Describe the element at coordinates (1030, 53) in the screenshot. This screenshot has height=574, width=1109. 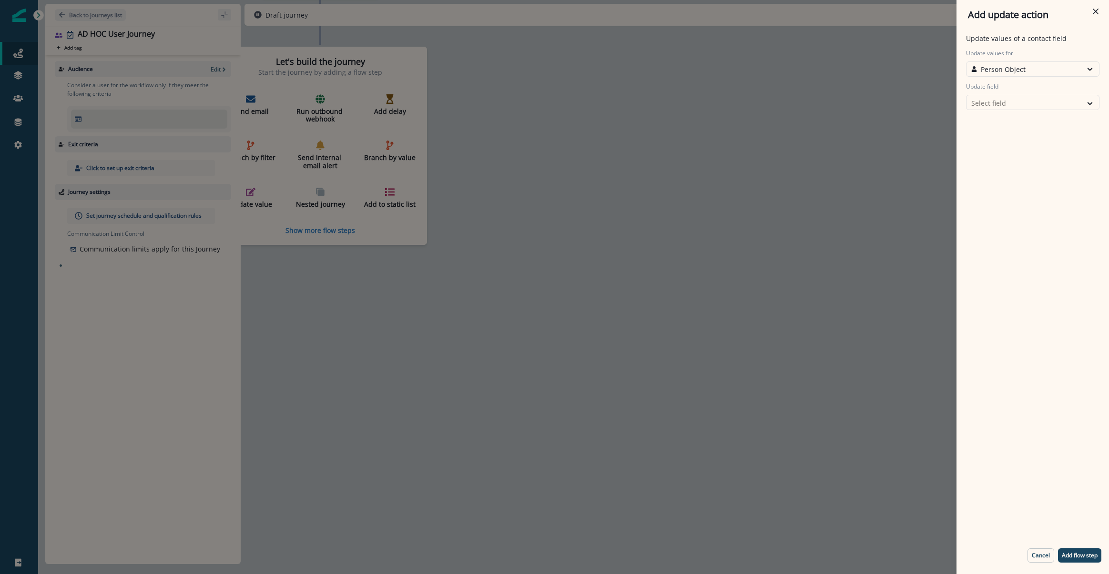
I see `label: Update values for` at that location.